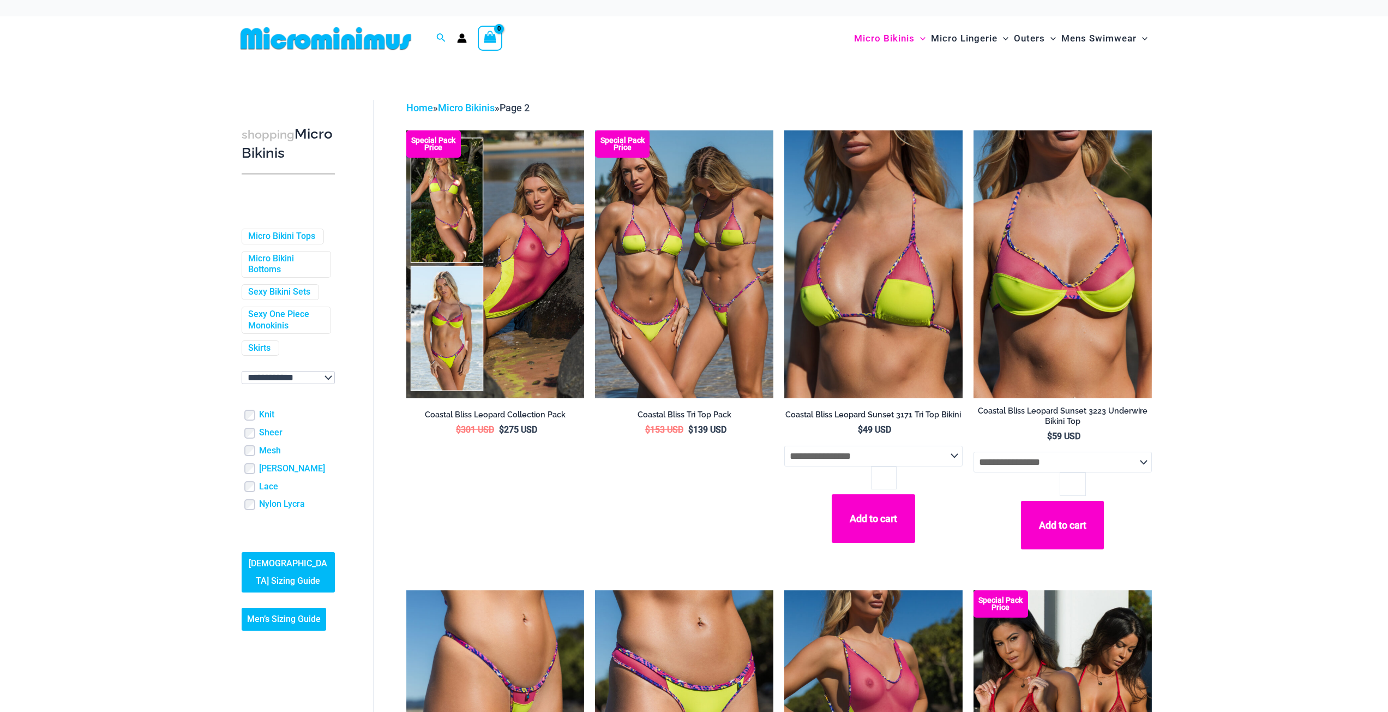  Describe the element at coordinates (664, 429) in the screenshot. I see `bdi: 153 USD` at that location.